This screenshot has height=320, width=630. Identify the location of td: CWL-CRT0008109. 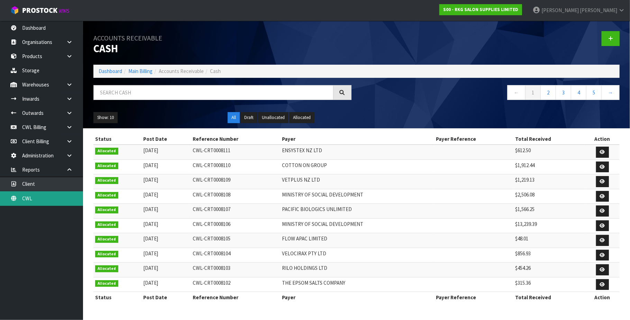
(235, 182).